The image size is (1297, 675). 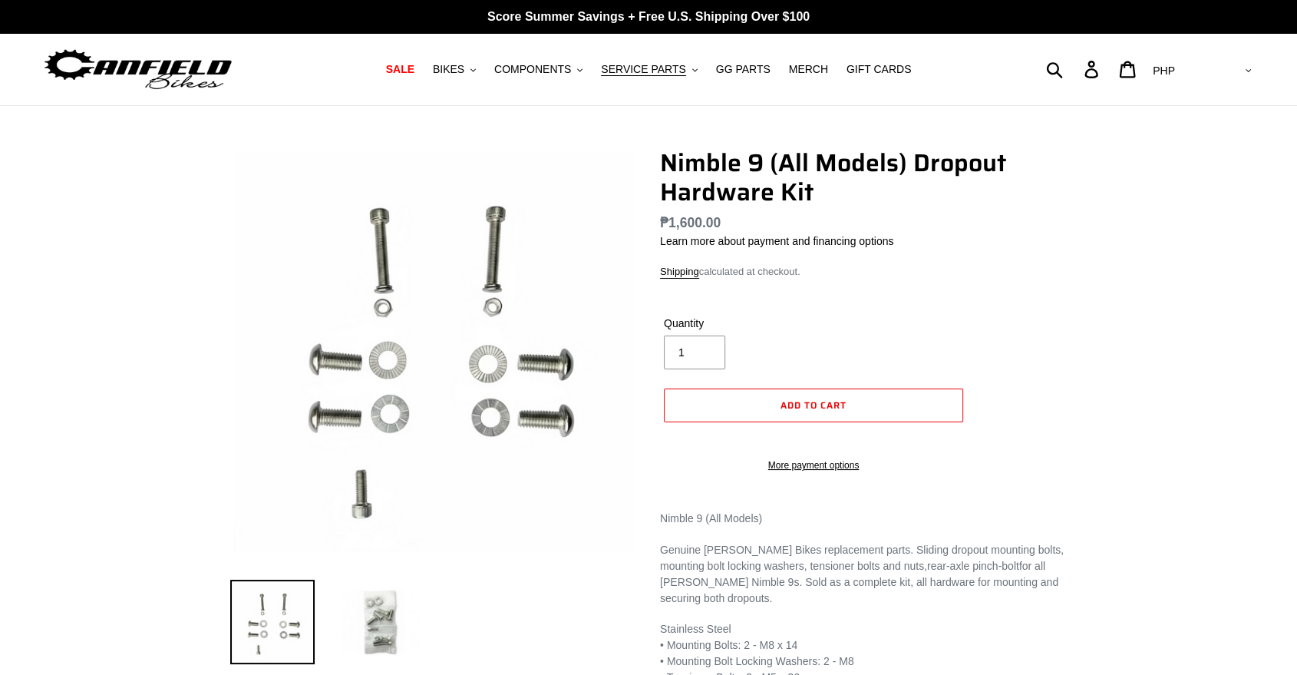 What do you see at coordinates (643, 69) in the screenshot?
I see `span: SERVICE PARTS` at bounding box center [643, 69].